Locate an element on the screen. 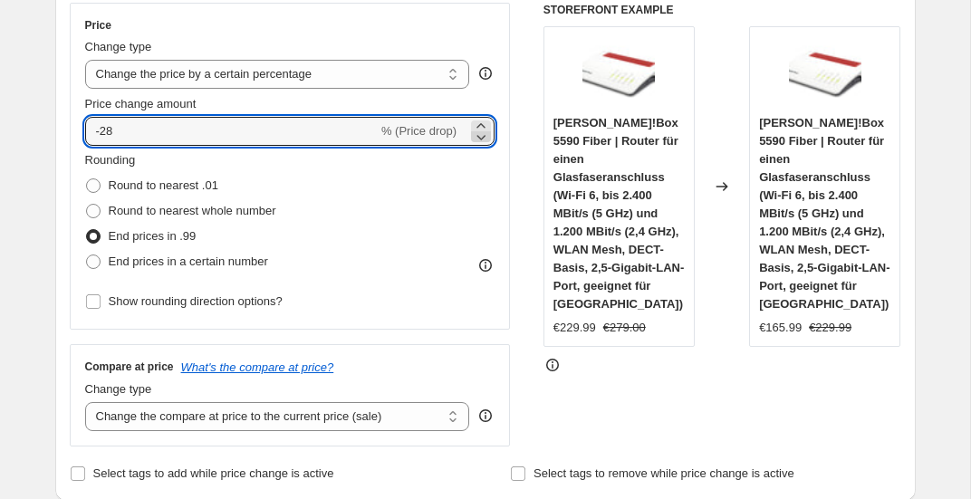  strike: €229.99 is located at coordinates (830, 328).